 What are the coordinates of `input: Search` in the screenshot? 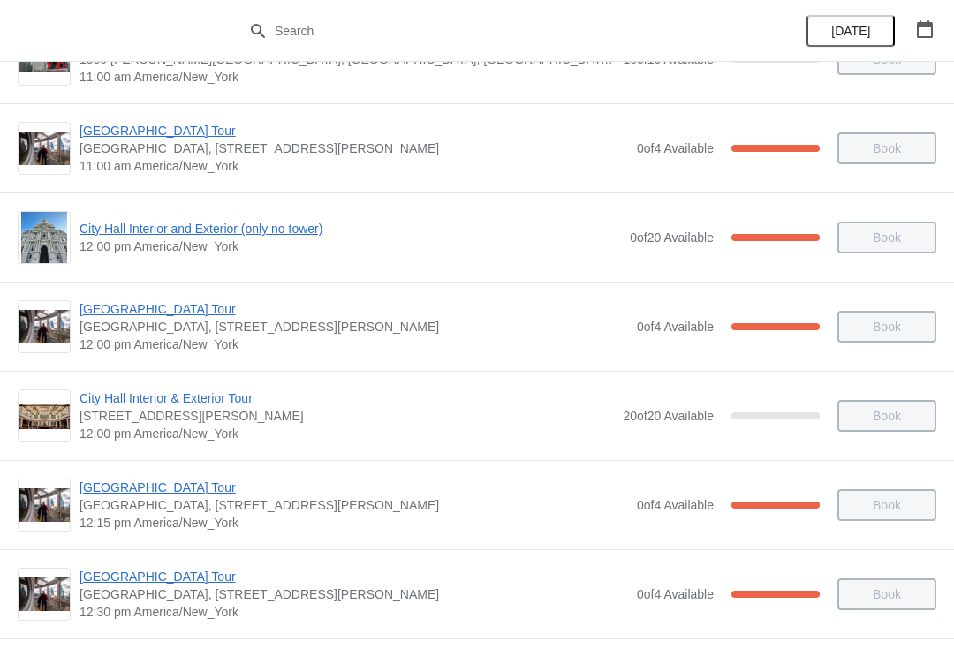 It's located at (495, 31).